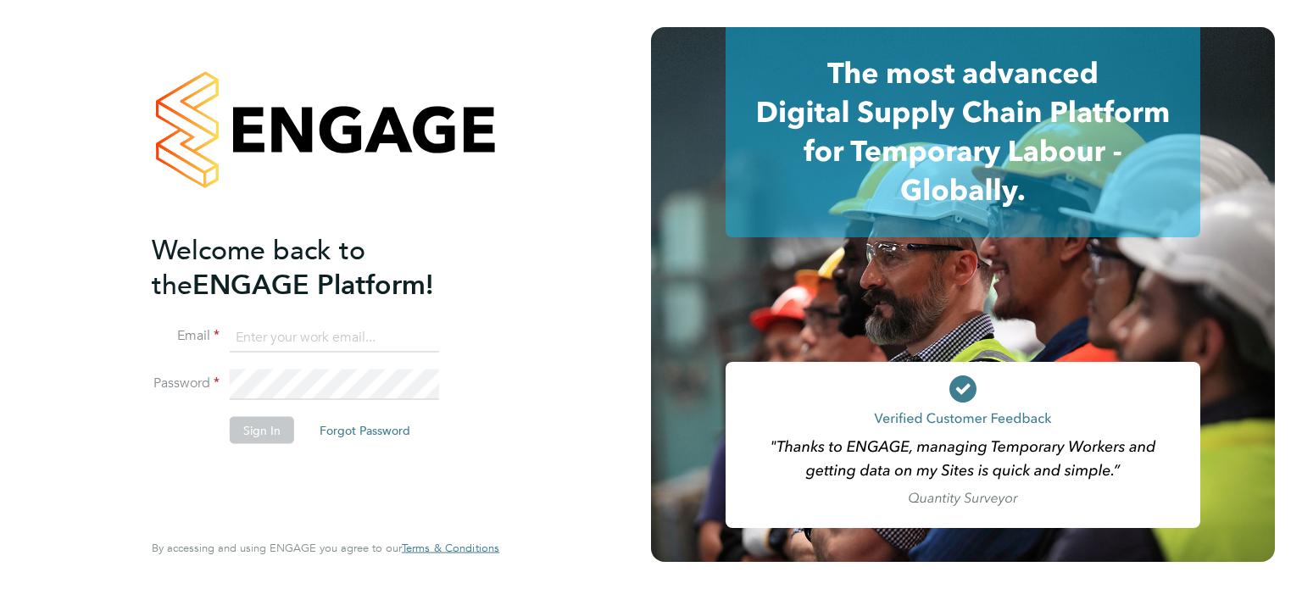 The width and height of the screenshot is (1302, 589). I want to click on span: Terms & Conditions, so click(450, 548).